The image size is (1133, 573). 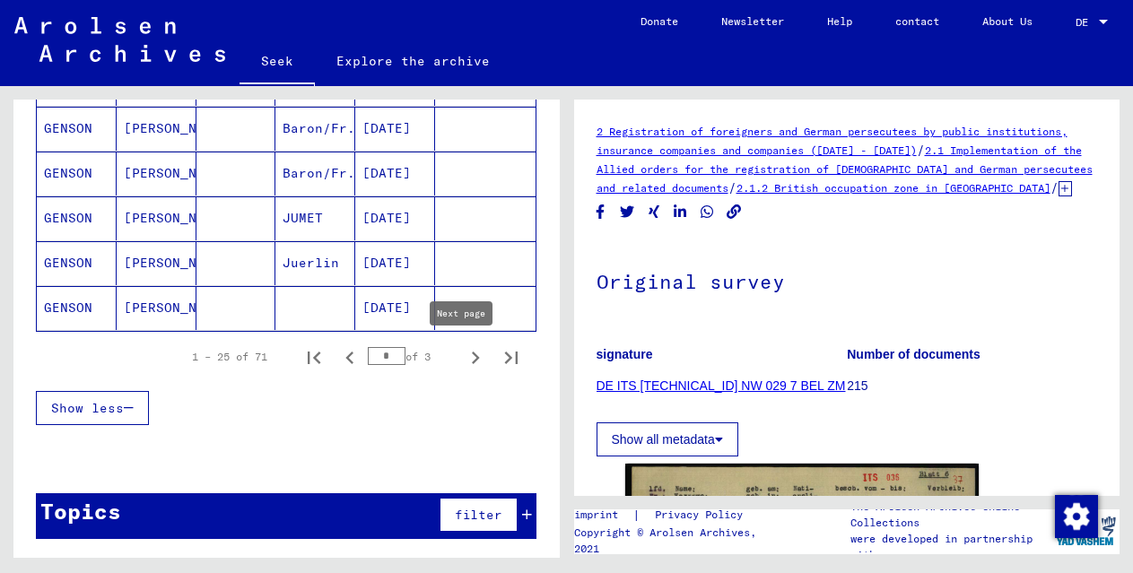 What do you see at coordinates (691, 282) in the screenshot?
I see `font: Original survey` at bounding box center [691, 282].